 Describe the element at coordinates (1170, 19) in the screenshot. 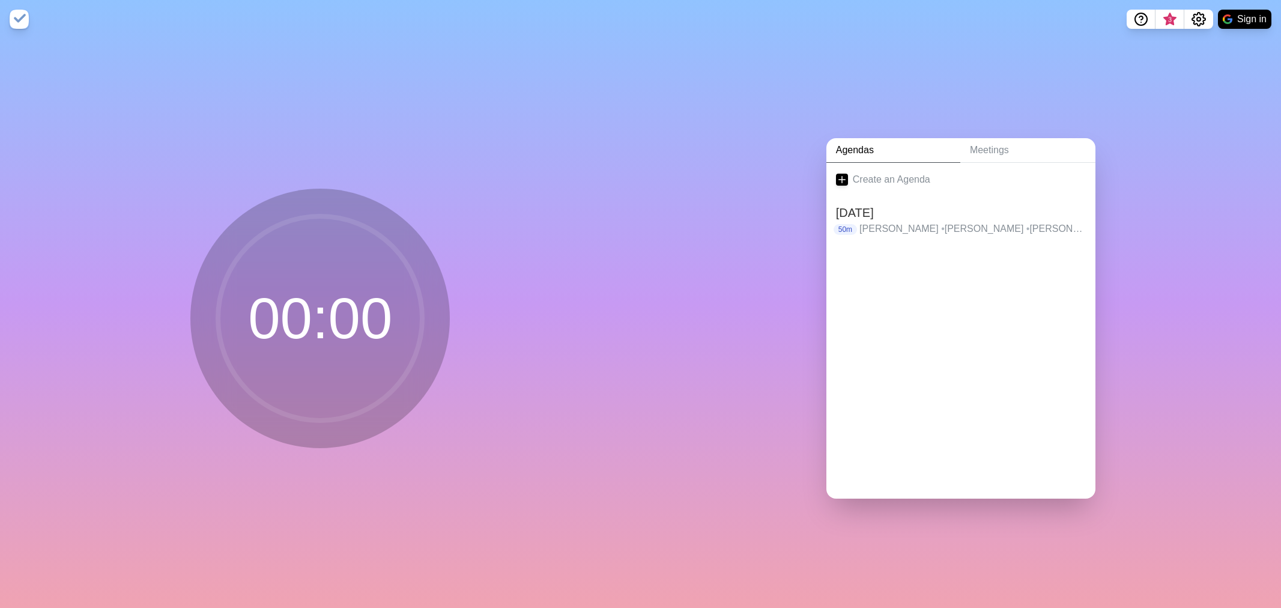

I see `button: What’s new` at that location.